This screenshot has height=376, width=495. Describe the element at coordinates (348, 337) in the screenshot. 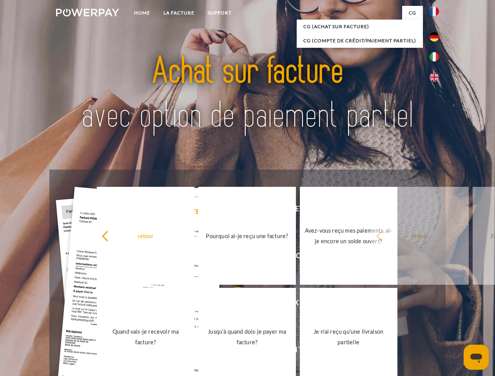

I see `div: Je n'ai reçu qu'une livraison partielle` at that location.